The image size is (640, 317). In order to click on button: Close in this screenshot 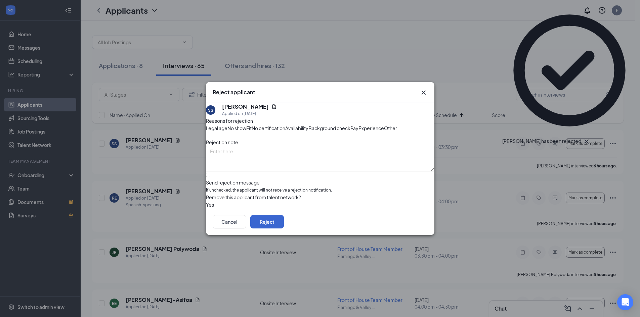, I will do `click(424, 93)`.